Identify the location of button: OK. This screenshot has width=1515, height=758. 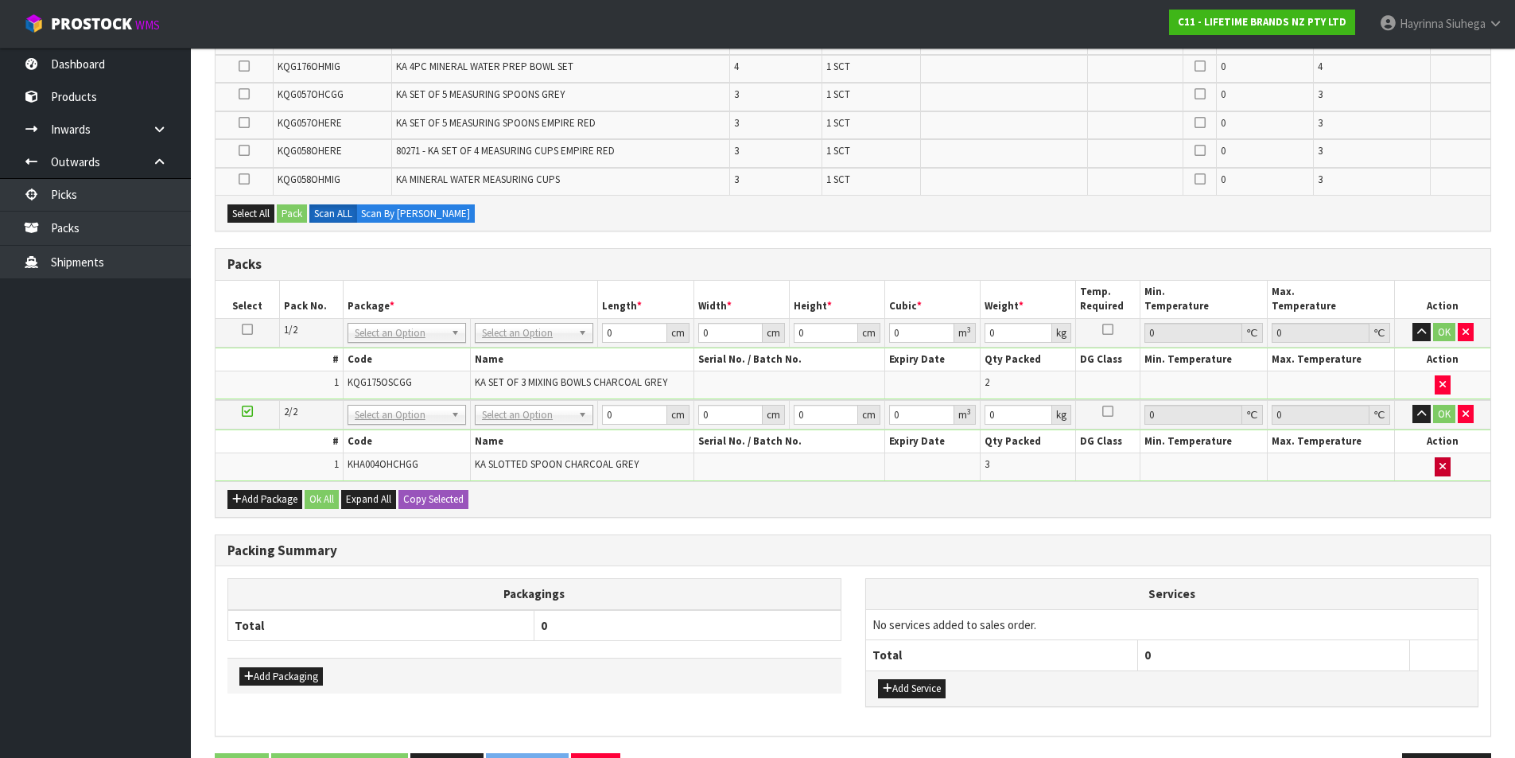
(1444, 332).